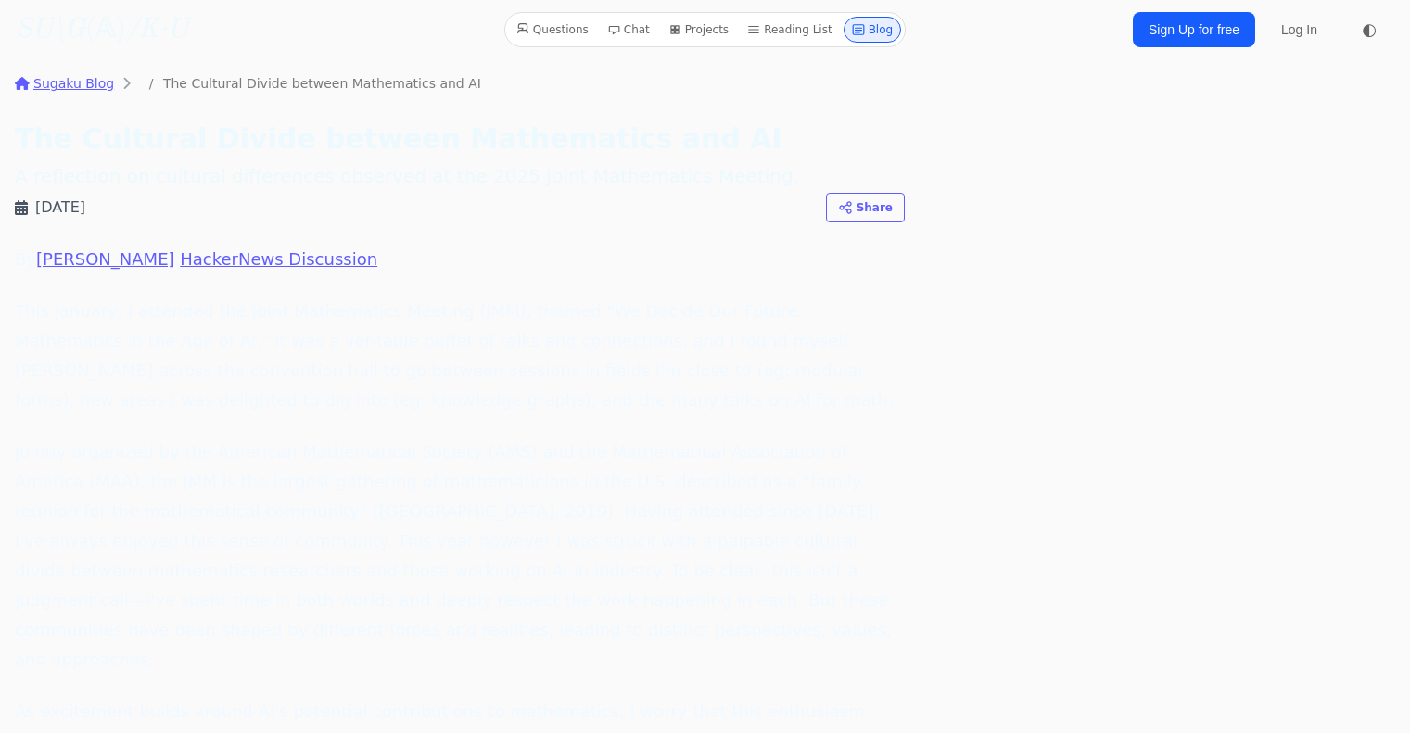 This screenshot has width=1410, height=733. Describe the element at coordinates (874, 208) in the screenshot. I see `span: Share` at that location.